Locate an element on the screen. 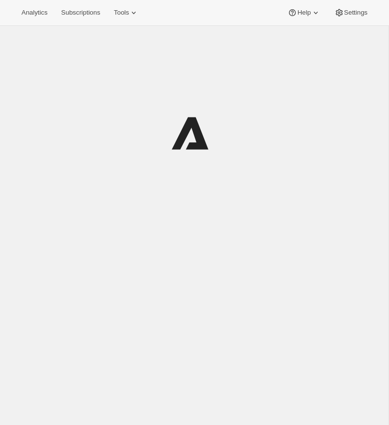 Image resolution: width=389 pixels, height=425 pixels. button: Tools is located at coordinates (126, 13).